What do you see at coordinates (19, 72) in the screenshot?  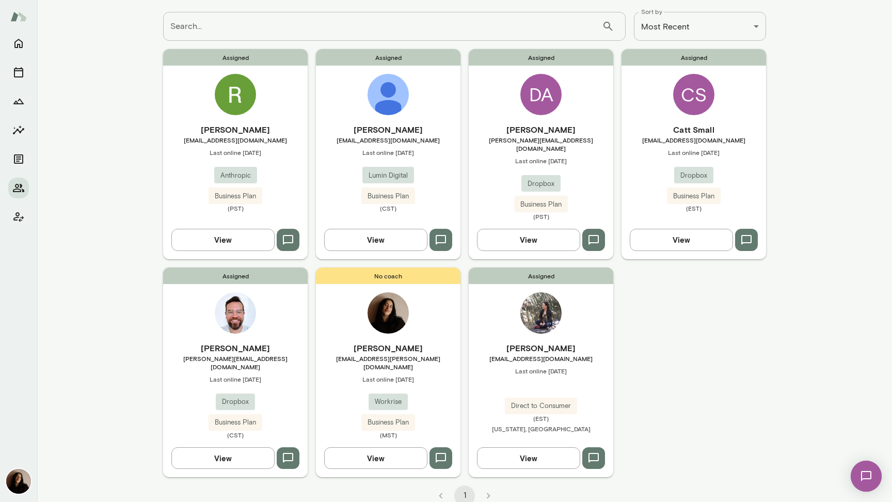 I see `button: Sessions` at bounding box center [19, 72].